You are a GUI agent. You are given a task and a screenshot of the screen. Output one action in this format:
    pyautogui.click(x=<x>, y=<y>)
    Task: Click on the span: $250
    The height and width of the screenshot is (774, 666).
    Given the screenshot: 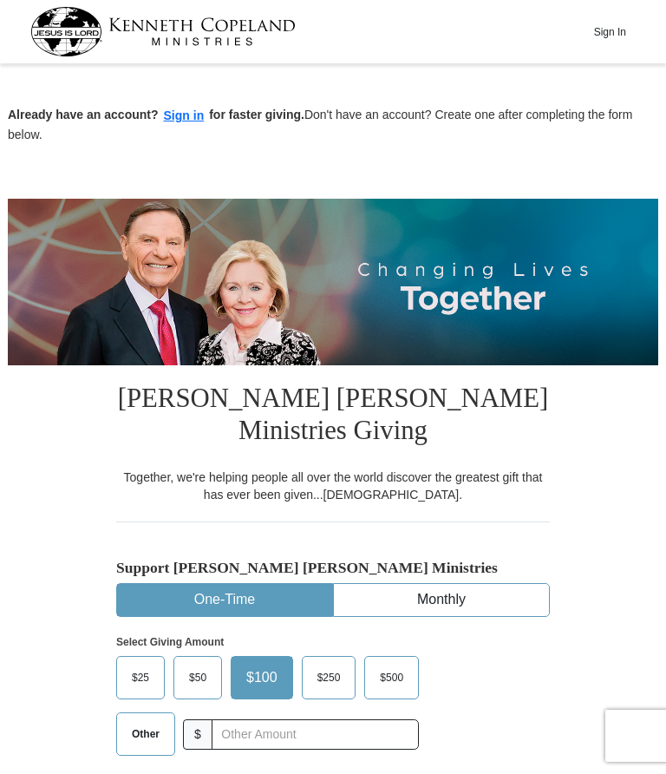 What is the action you would take?
    pyautogui.click(x=329, y=678)
    